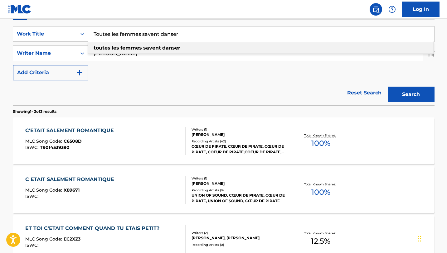 The image size is (447, 253). What do you see at coordinates (376, 9) in the screenshot?
I see `a: Public Search` at bounding box center [376, 9].